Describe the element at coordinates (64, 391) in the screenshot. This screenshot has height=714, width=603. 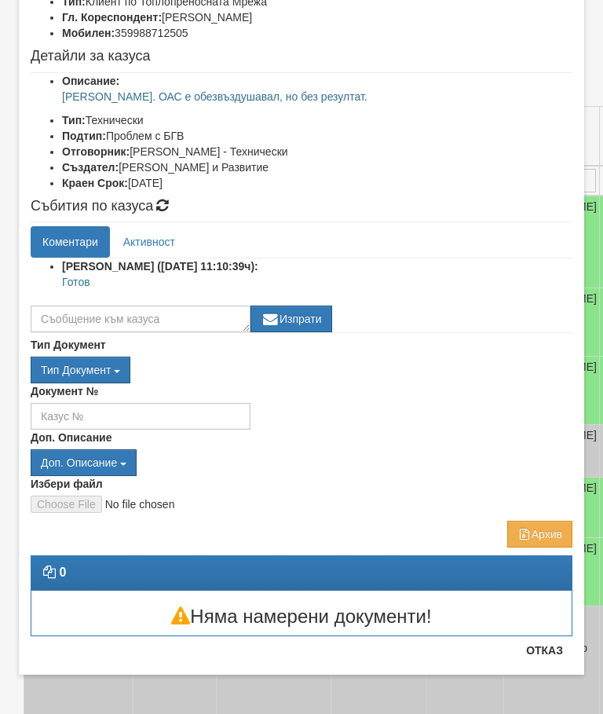
I see `label: Документ №` at that location.